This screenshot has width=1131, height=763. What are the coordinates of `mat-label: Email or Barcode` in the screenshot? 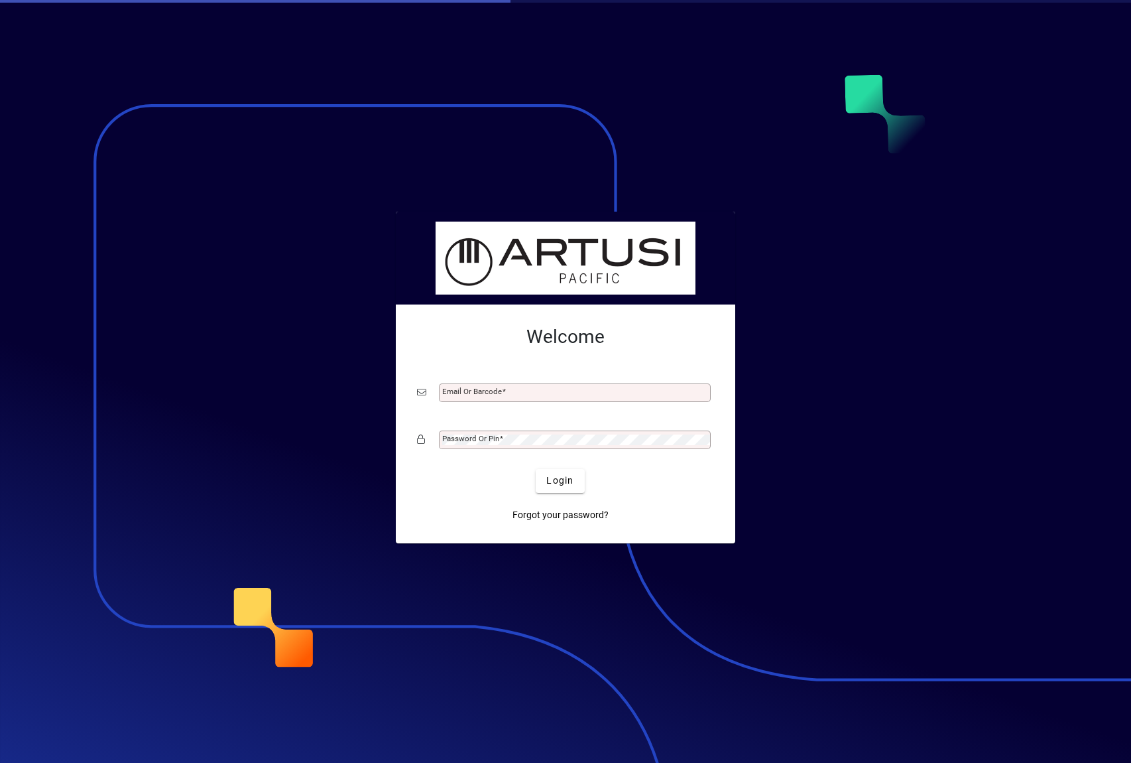 It's located at (472, 391).